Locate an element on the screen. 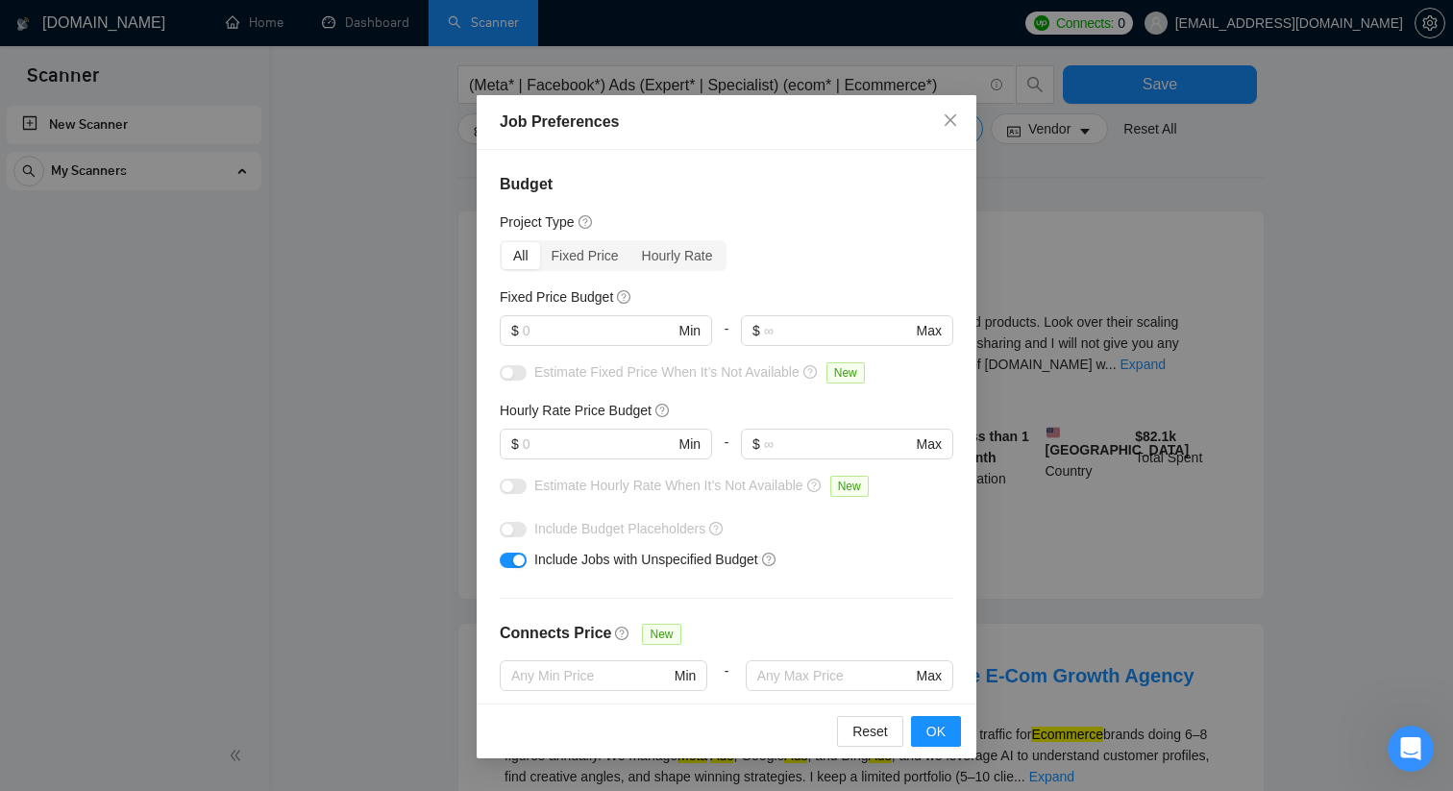  h5: Project Type is located at coordinates (537, 222).